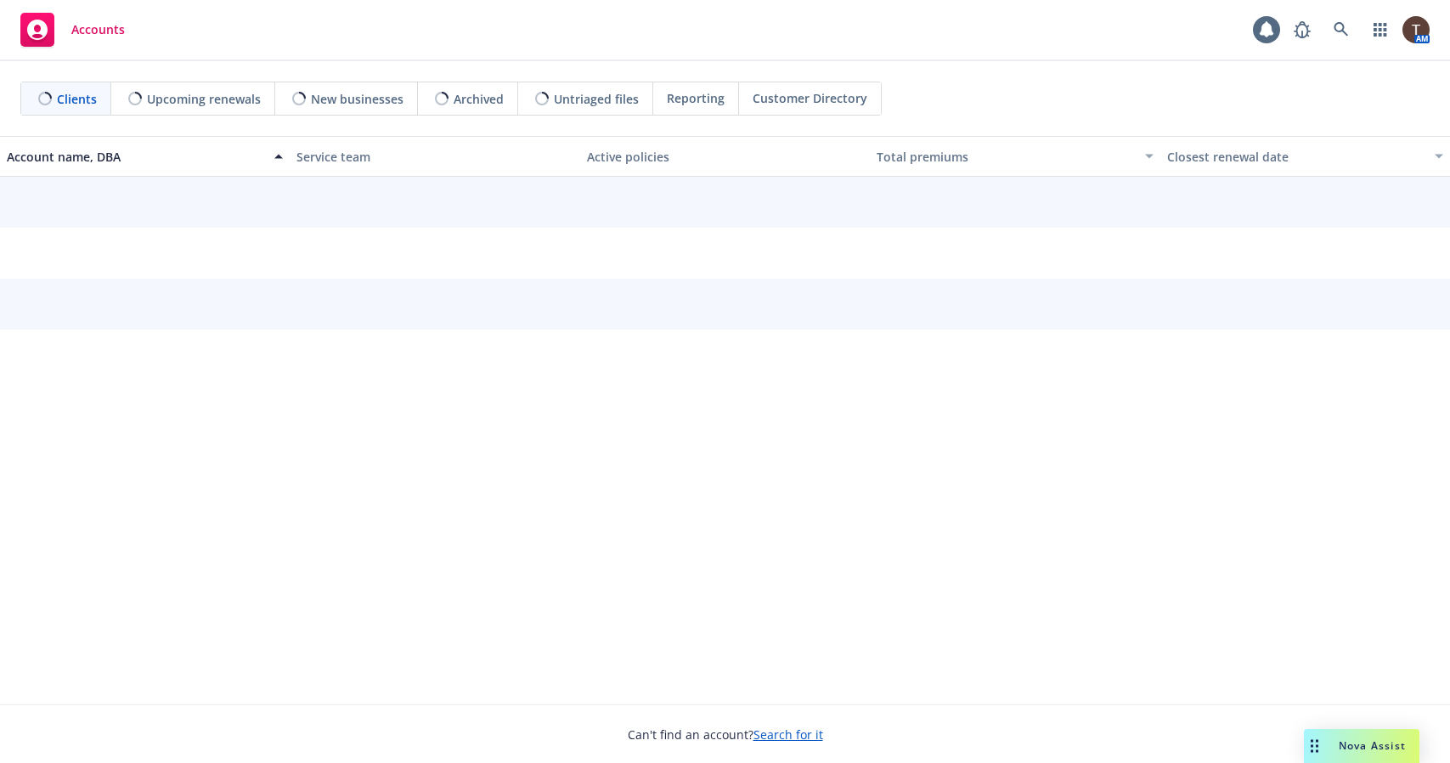  I want to click on div: Account name, DBA, so click(135, 156).